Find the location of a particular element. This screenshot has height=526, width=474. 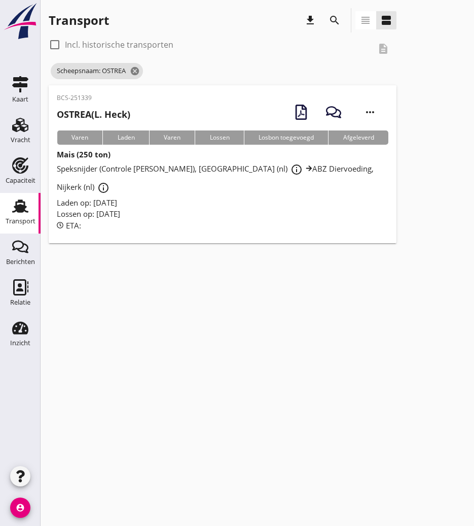

a: BCS-251339OSTREA(L. Heck)VarenLadenVarenLossenLosbon toegevoegdAfgeleverdMais (250 ton)Speksnijde... is located at coordinates (223, 164).